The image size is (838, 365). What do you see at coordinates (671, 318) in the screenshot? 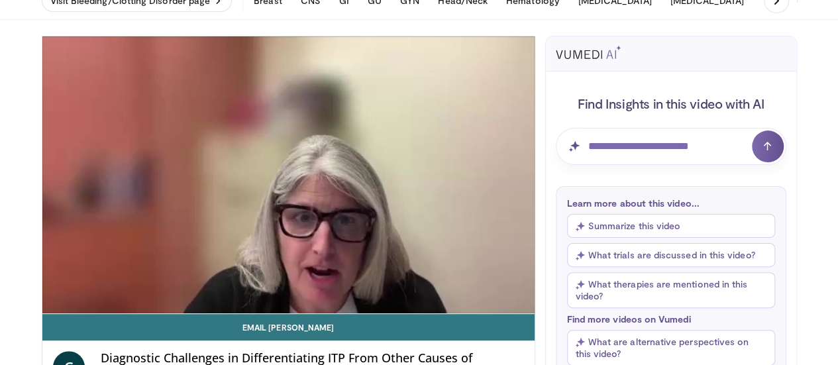
I see `p: Find more videos on Vumedi` at bounding box center [671, 318].